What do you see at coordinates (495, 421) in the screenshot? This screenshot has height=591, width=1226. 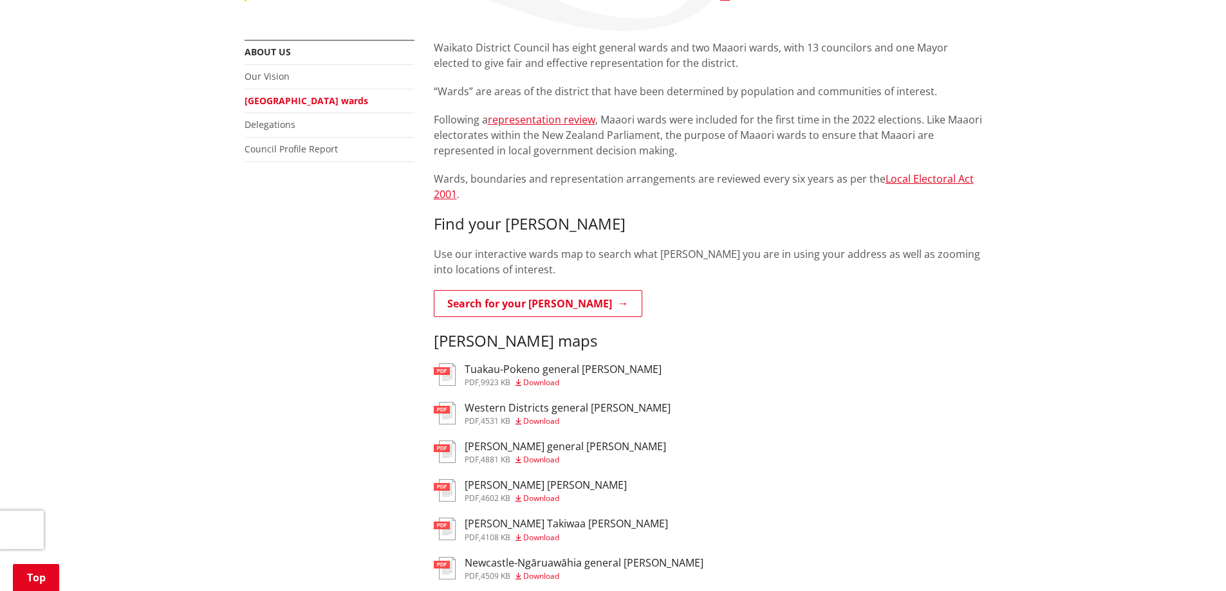 I see `span: 4531 KB` at bounding box center [495, 421].